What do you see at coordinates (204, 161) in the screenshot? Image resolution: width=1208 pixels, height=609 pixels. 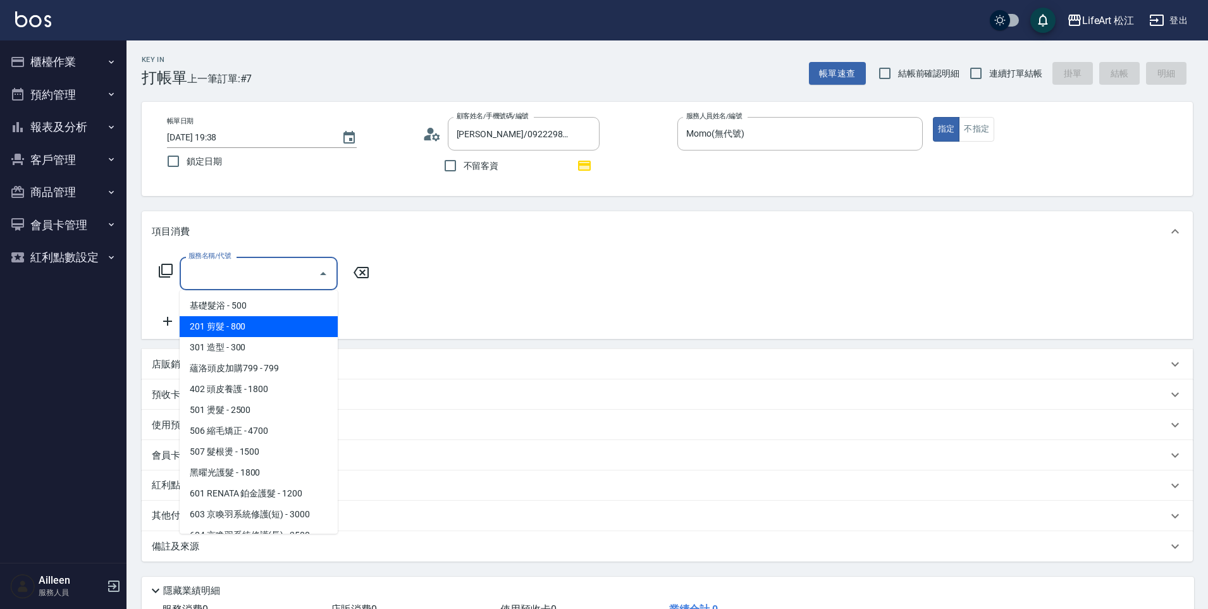 I see `span: 鎖定日期` at bounding box center [204, 161].